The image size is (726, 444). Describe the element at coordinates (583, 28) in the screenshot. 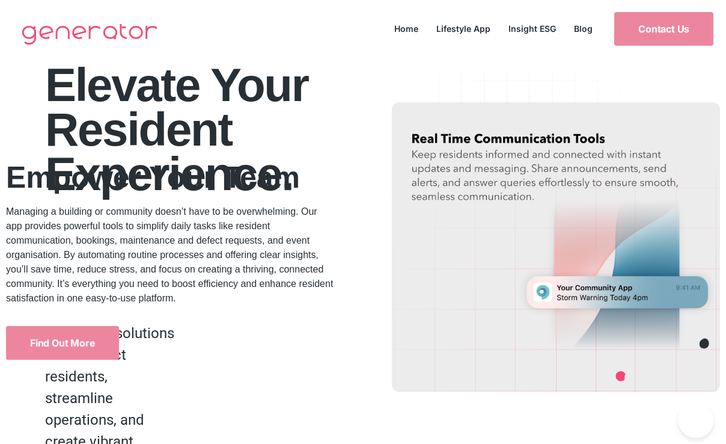

I see `a: Blog` at that location.